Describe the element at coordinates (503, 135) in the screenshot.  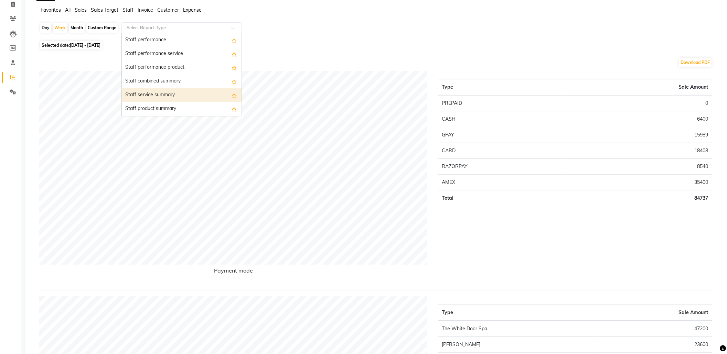
I see `td: GPAY` at that location.